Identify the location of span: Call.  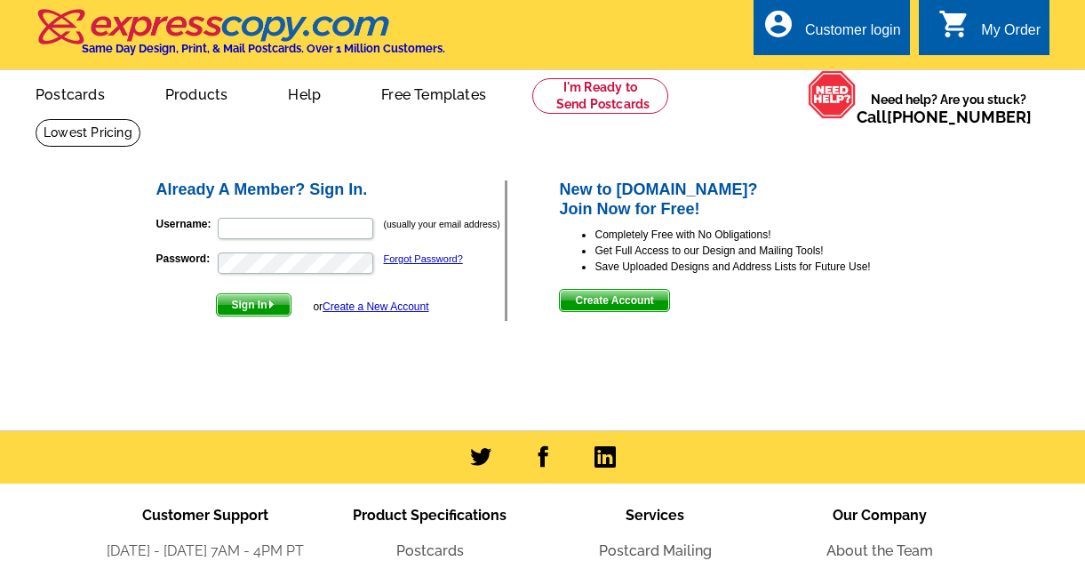
(944, 116).